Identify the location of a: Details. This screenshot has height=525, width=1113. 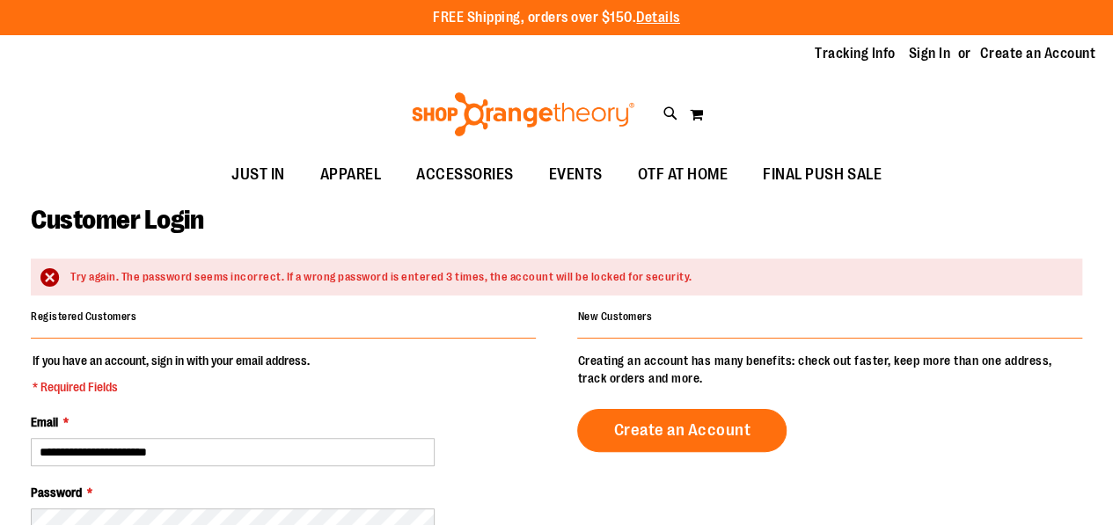
(658, 18).